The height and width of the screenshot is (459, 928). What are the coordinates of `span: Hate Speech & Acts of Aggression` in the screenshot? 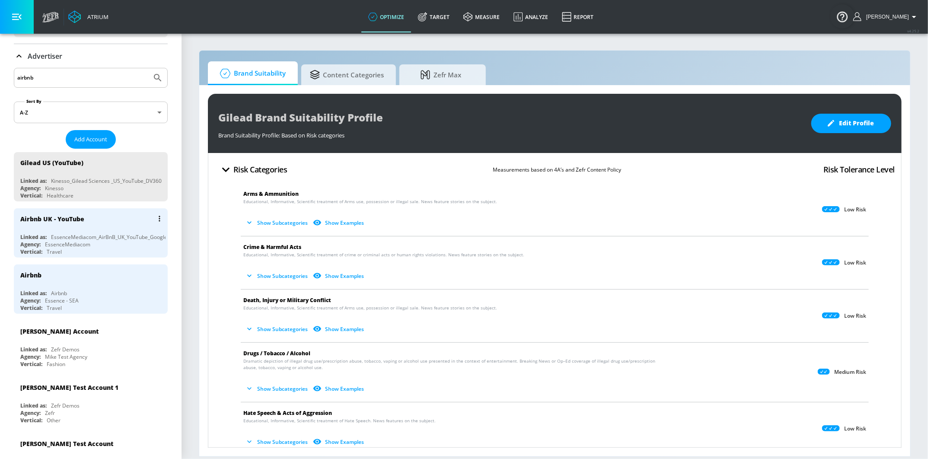 It's located at (287, 413).